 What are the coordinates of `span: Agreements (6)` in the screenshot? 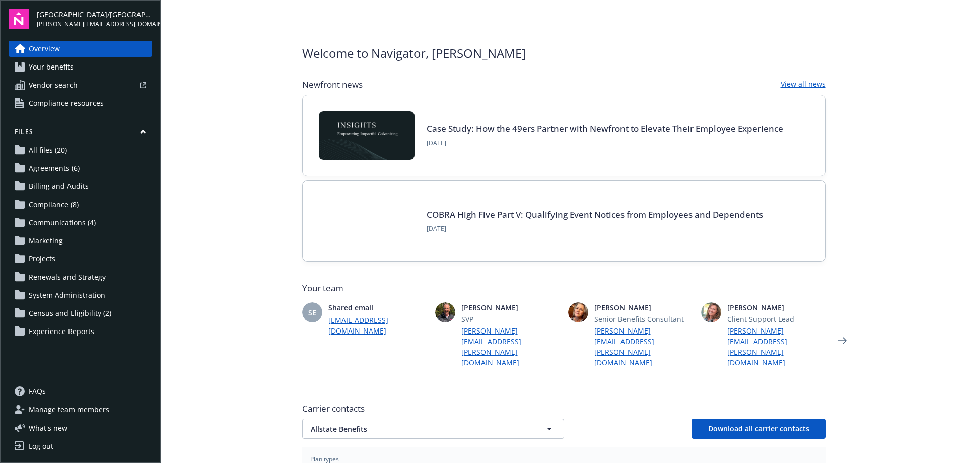 It's located at (54, 168).